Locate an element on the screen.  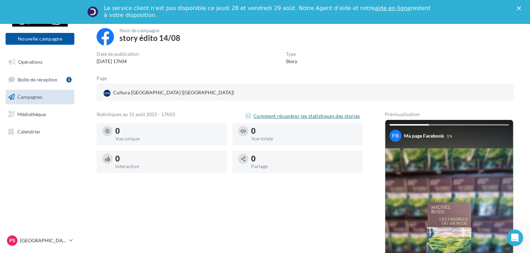
div: 1 h is located at coordinates (449, 136).